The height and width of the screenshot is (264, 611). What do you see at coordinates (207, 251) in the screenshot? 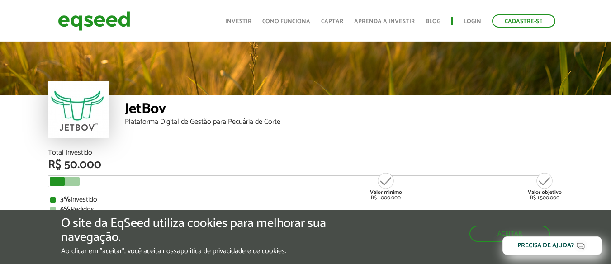
I see `p: Ao clicar em "aceitar", você aceita nossa .` at bounding box center [207, 251].